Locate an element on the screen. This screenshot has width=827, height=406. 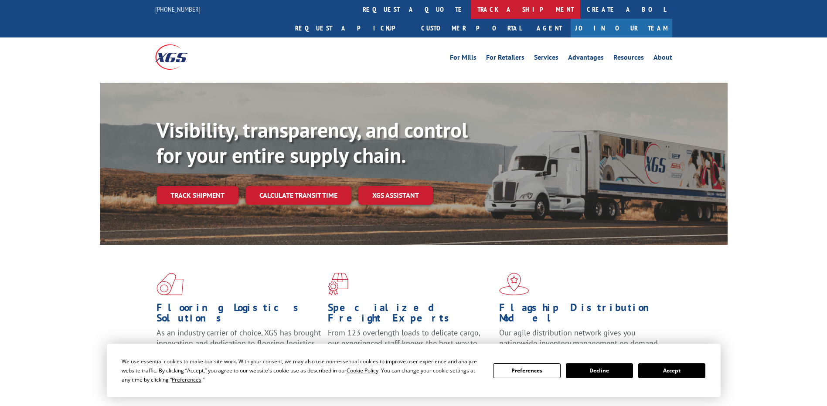
button: Accept is located at coordinates (672, 371).